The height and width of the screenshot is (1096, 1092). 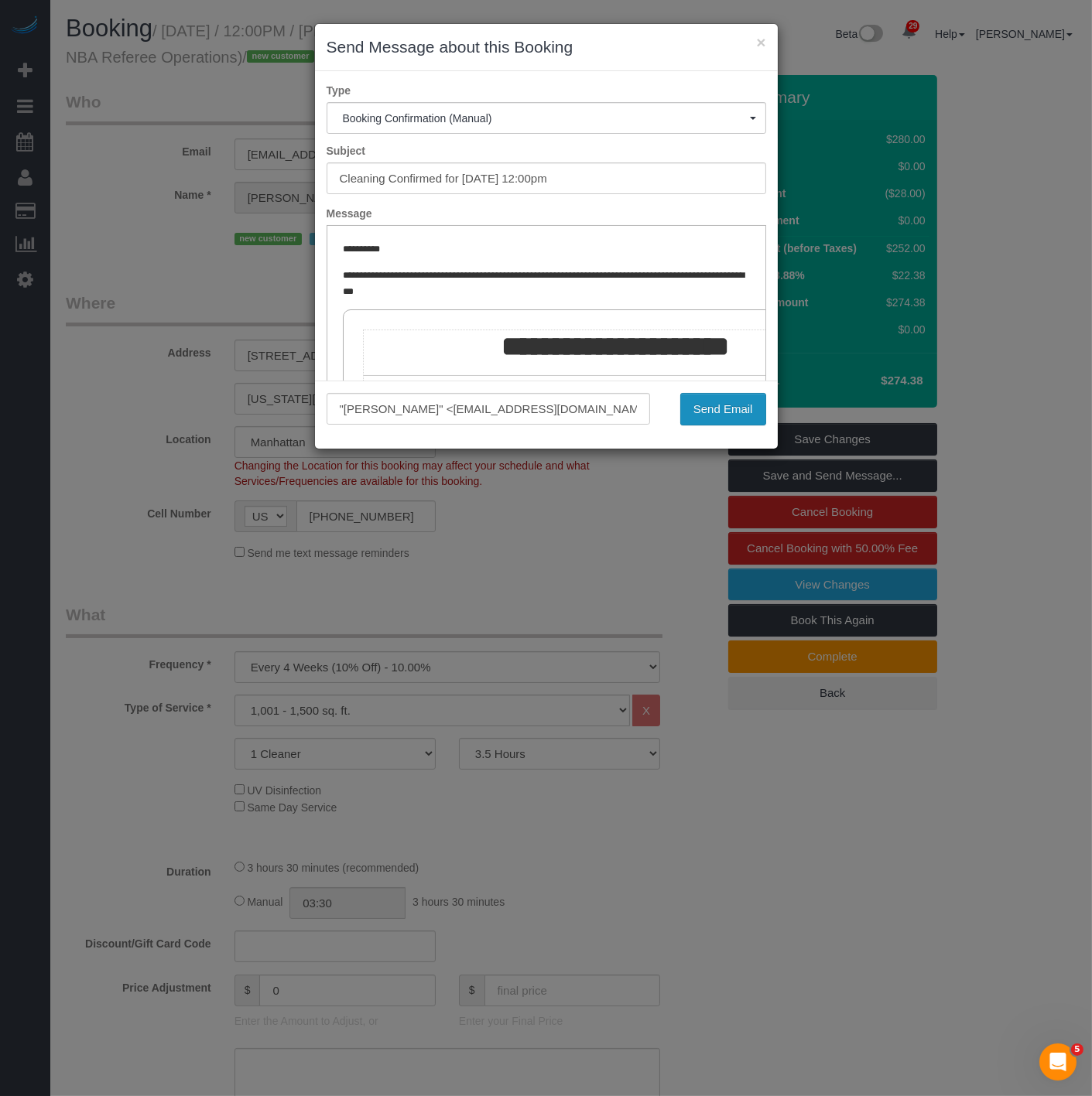 I want to click on input: Subject, so click(x=546, y=178).